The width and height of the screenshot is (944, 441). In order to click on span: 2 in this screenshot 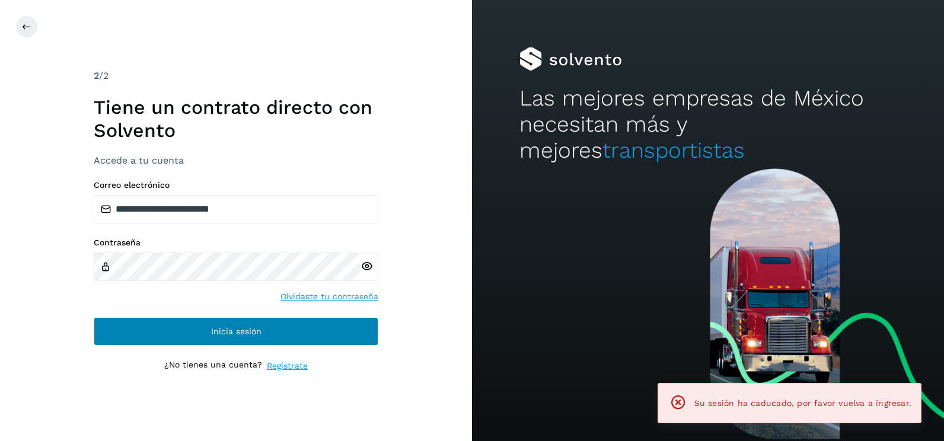, I will do `click(96, 75)`.